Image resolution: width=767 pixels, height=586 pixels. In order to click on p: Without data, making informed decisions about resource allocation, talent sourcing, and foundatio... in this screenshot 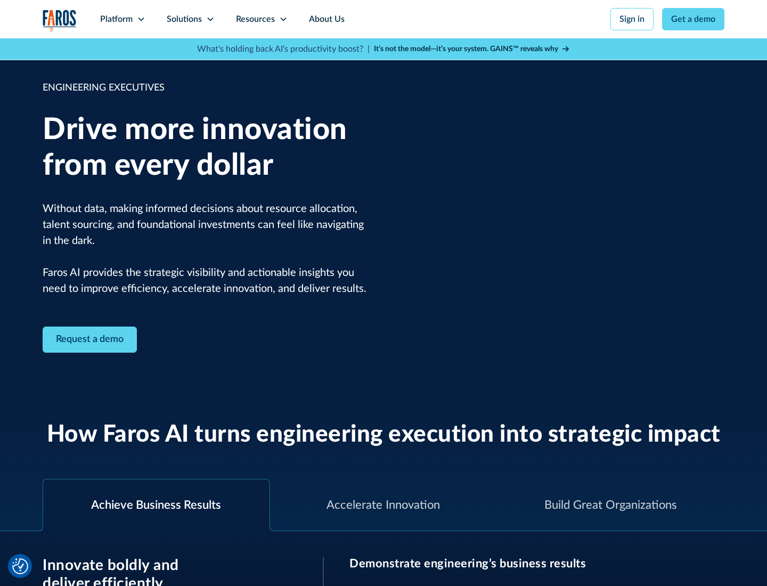, I will do `click(205, 249)`.